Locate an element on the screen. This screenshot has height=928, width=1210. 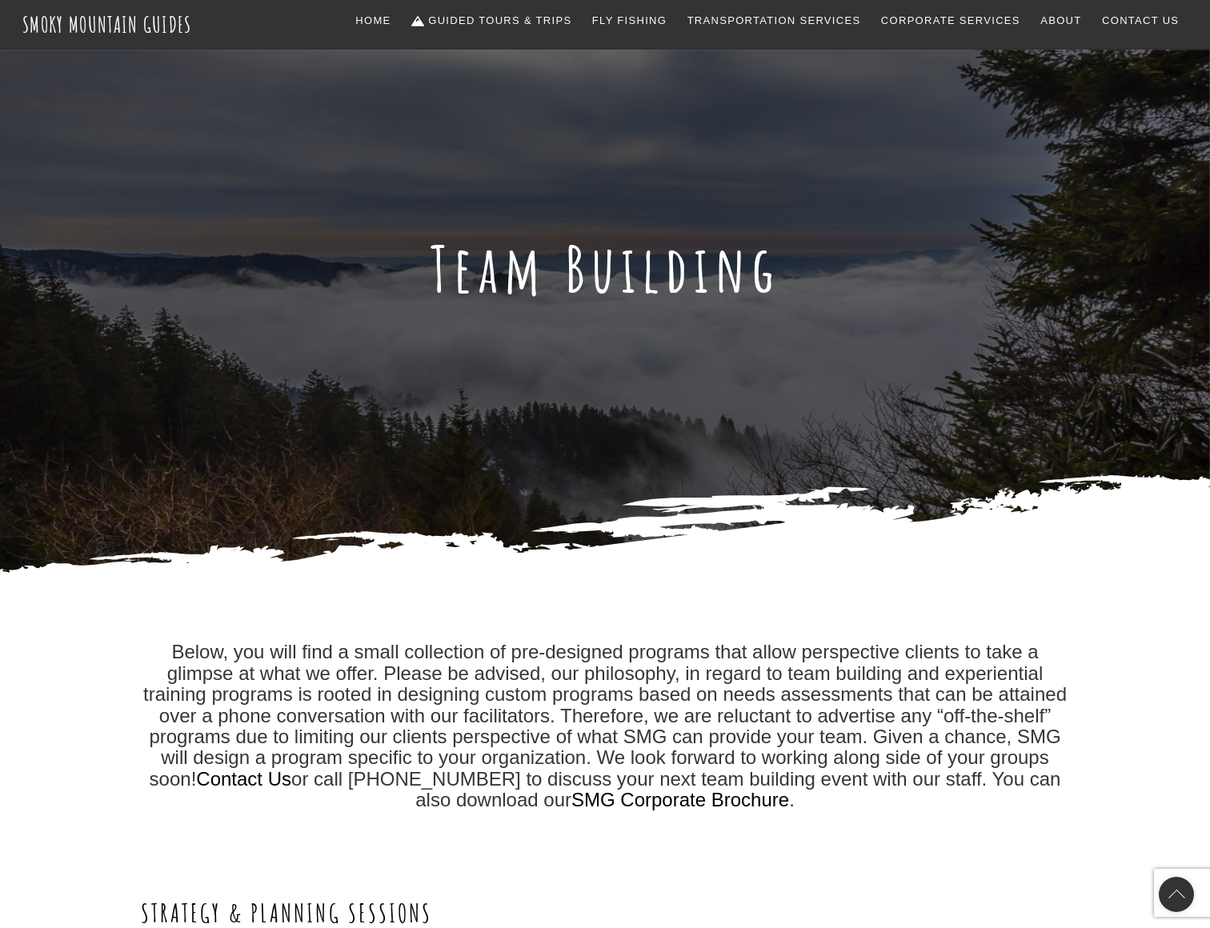
p: Below, you will find a small collection of pre-designed programs that allow perspective clients t... is located at coordinates (605, 726).